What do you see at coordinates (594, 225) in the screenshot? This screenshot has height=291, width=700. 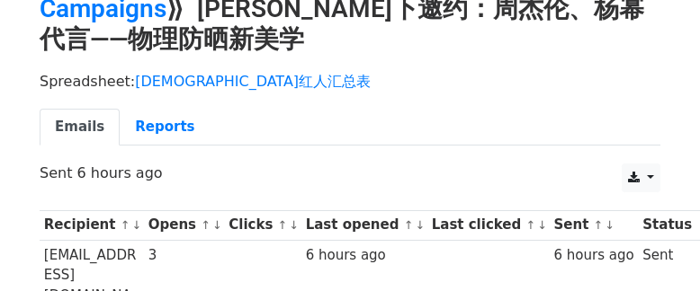 I see `th: Sent` at bounding box center [594, 225].